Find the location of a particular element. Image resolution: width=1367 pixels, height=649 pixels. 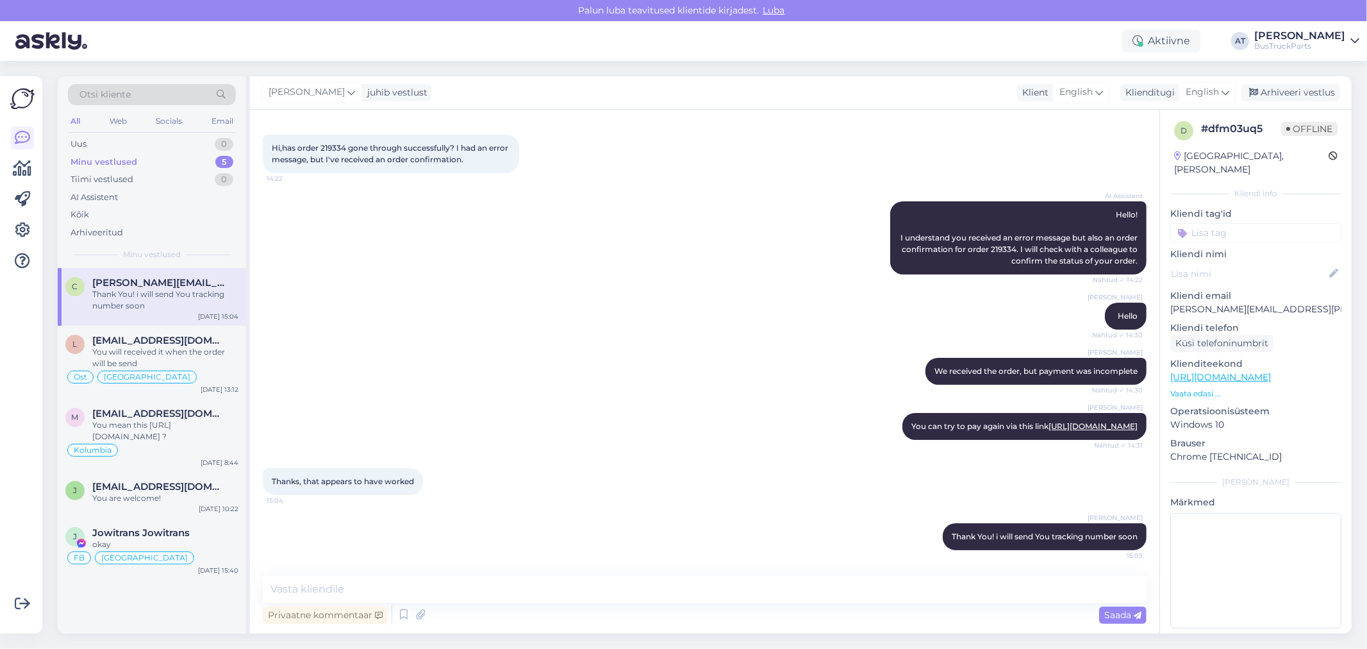

span: c is located at coordinates (75, 286).